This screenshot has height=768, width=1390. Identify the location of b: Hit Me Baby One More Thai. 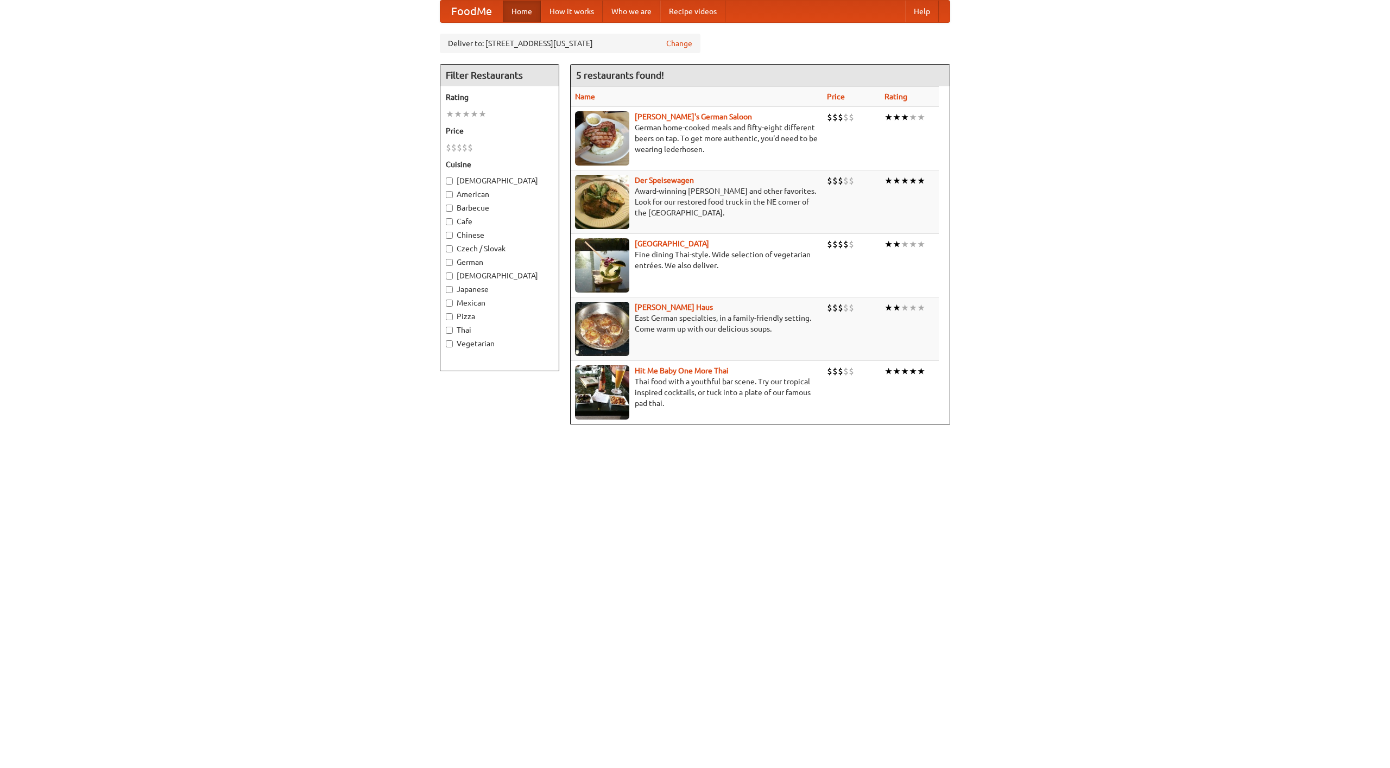
(681, 371).